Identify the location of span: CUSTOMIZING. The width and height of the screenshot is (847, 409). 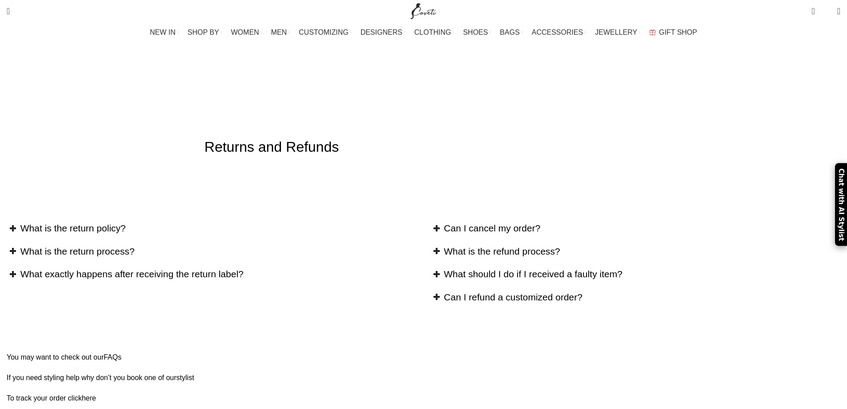
(324, 32).